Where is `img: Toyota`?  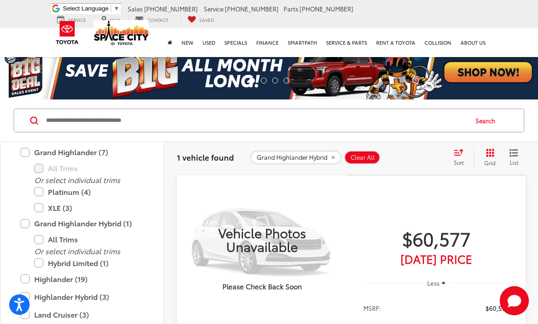
img: Toyota is located at coordinates (67, 32).